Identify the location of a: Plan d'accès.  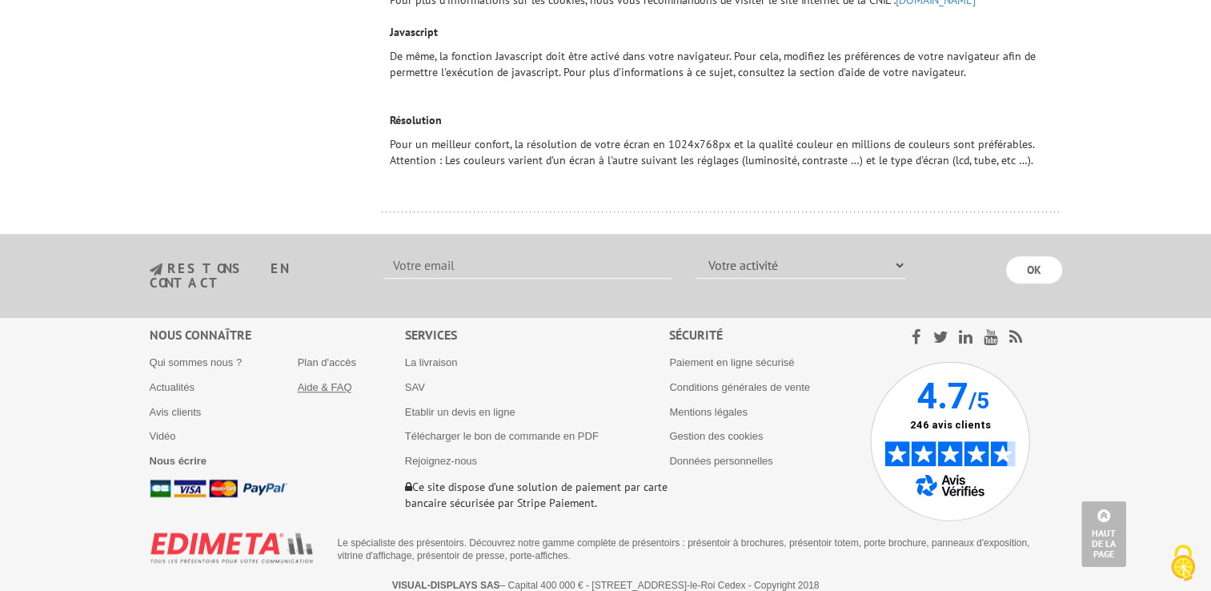
(327, 362).